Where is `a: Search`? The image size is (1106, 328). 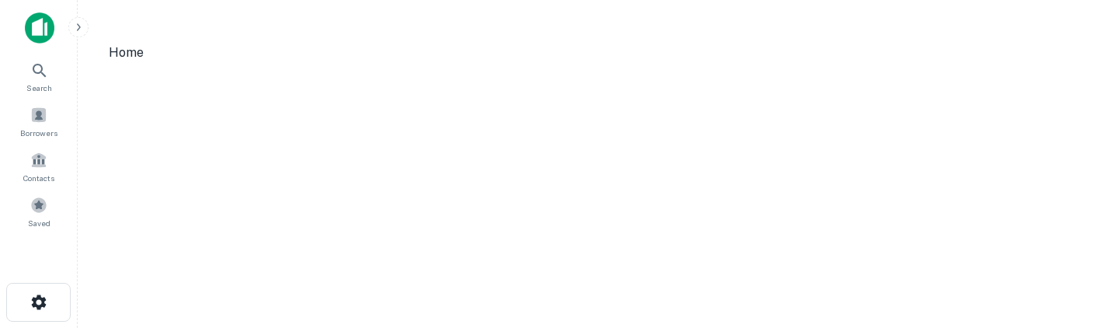 a: Search is located at coordinates (39, 76).